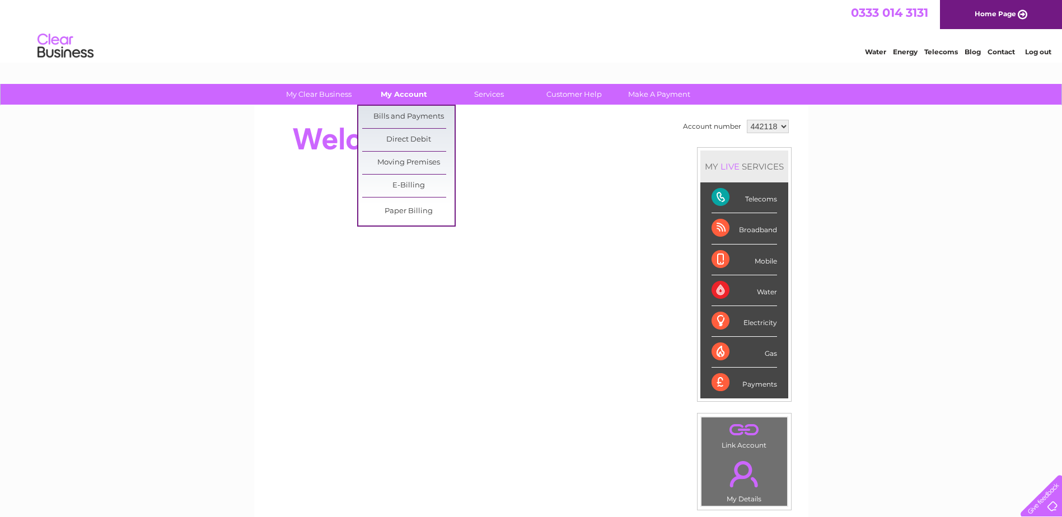 The image size is (1062, 517). I want to click on div: Water, so click(744, 291).